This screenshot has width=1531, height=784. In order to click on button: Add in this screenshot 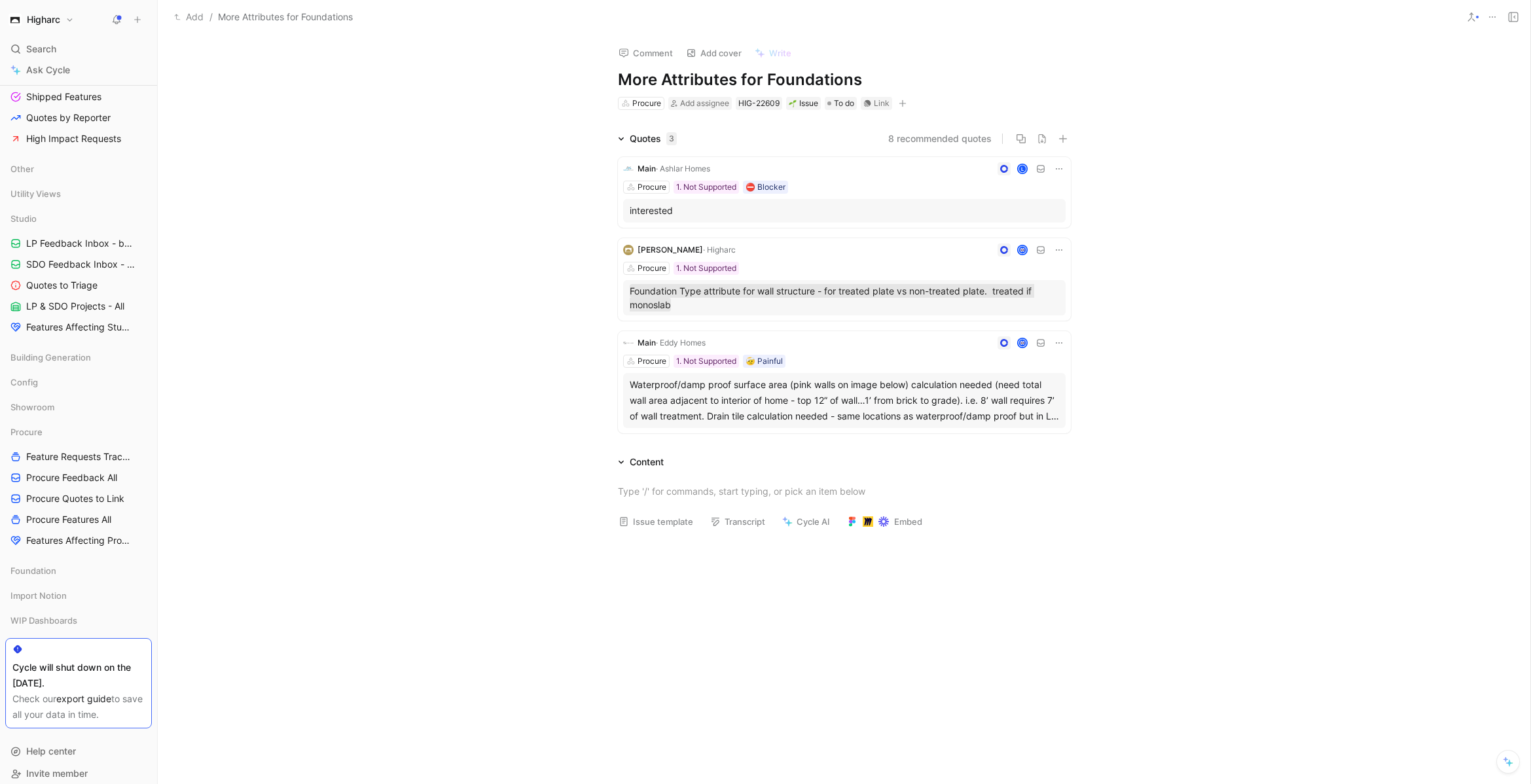, I will do `click(189, 17)`.